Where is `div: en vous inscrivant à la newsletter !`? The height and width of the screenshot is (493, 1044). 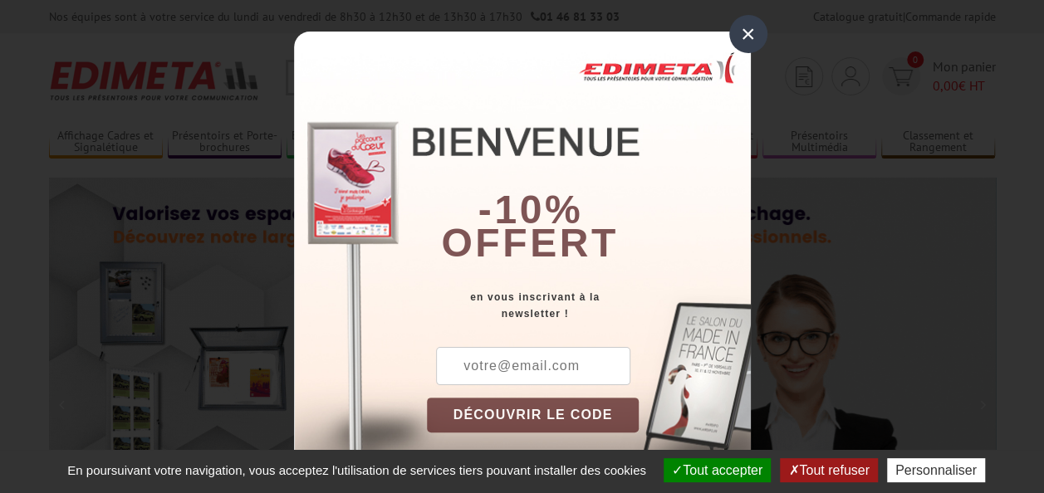 div: en vous inscrivant à la newsletter ! is located at coordinates (589, 306).